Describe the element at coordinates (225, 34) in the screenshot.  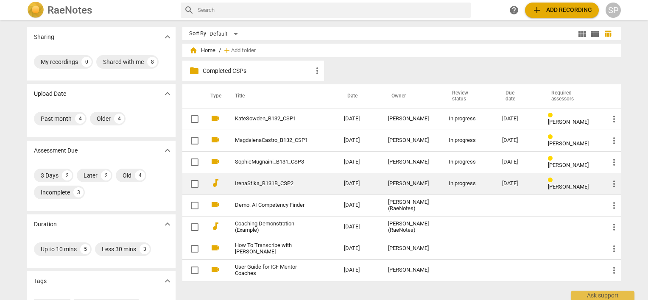
I see `div: Default` at that location.